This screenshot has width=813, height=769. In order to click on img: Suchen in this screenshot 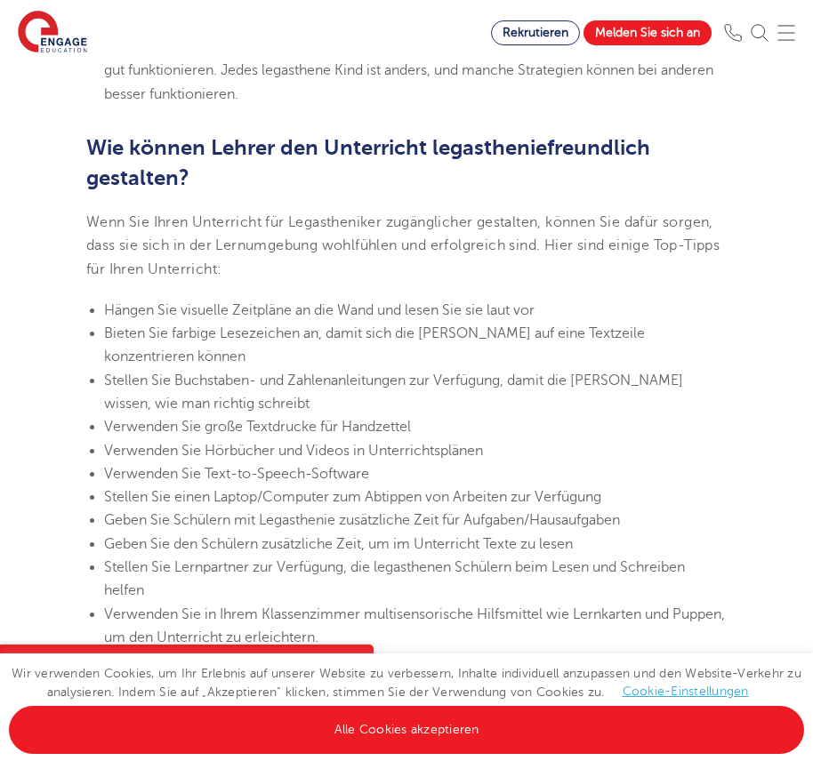, I will do `click(760, 33)`.